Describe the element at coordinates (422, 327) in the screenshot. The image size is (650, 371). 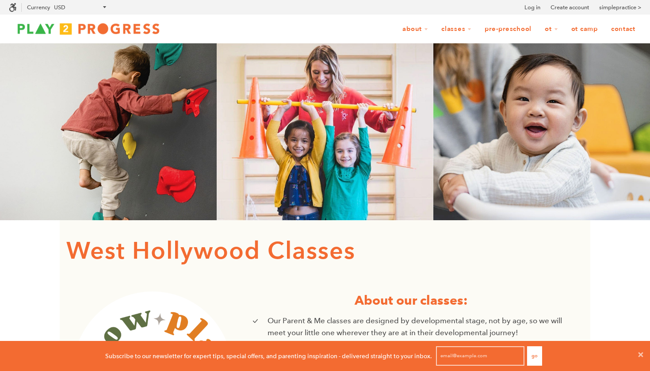
I see `p: Our Parent & Me classes are designed by developmental stage, not by age, so we will meet your lit...` at that location.